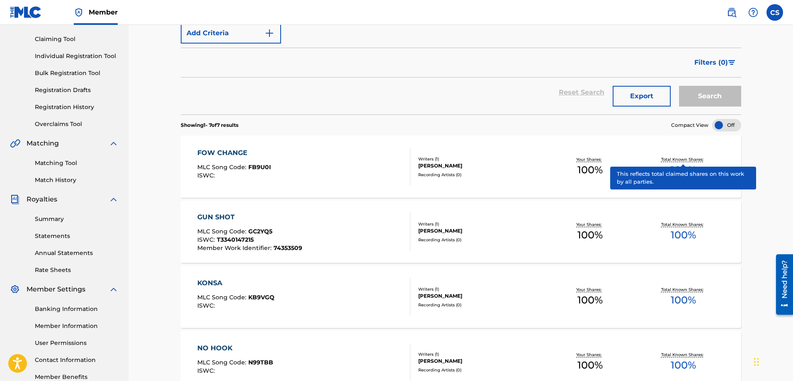  Describe the element at coordinates (715, 63) in the screenshot. I see `button: Filters (0)` at that location.